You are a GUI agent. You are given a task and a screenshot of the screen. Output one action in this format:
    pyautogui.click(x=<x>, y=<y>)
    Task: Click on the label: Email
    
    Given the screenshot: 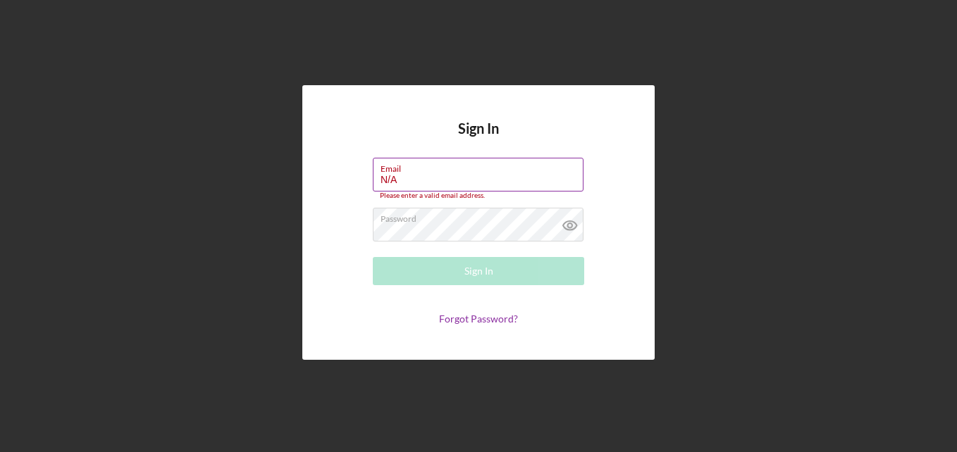 What is the action you would take?
    pyautogui.click(x=482, y=166)
    